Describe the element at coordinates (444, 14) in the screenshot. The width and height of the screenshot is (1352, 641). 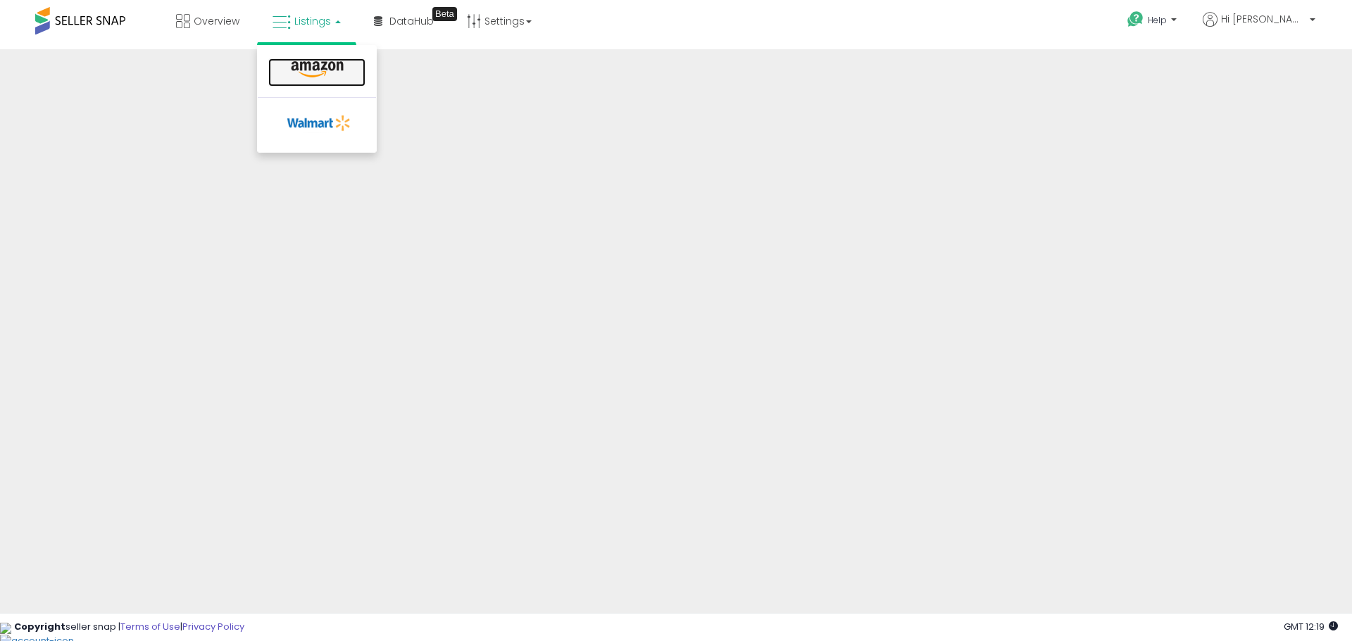
I see `div: Tooltip anchor` at that location.